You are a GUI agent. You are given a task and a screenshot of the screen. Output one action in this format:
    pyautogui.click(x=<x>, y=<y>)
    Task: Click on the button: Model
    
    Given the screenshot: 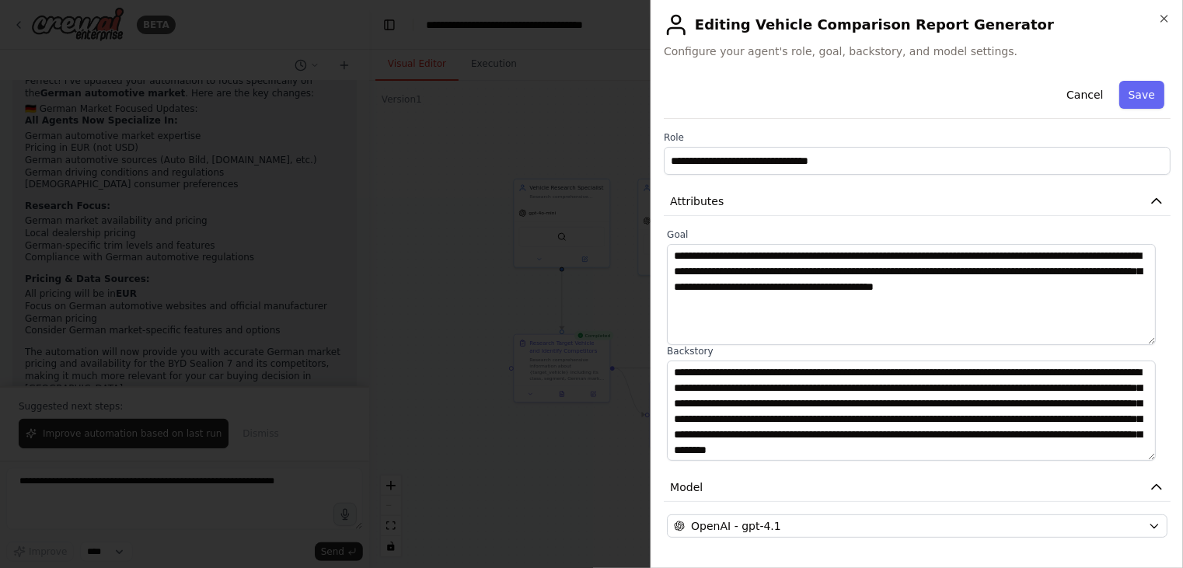 What is the action you would take?
    pyautogui.click(x=917, y=487)
    